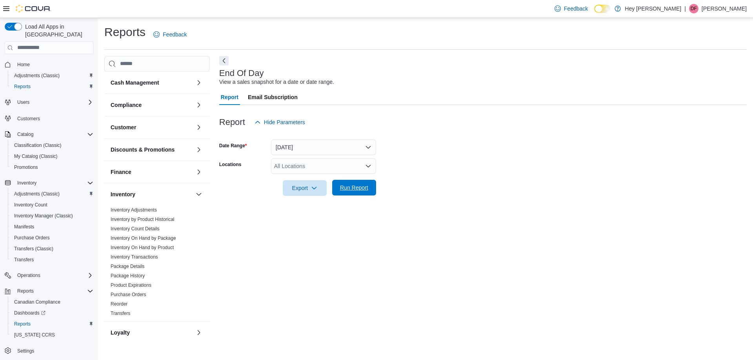  I want to click on span: Report, so click(229, 97).